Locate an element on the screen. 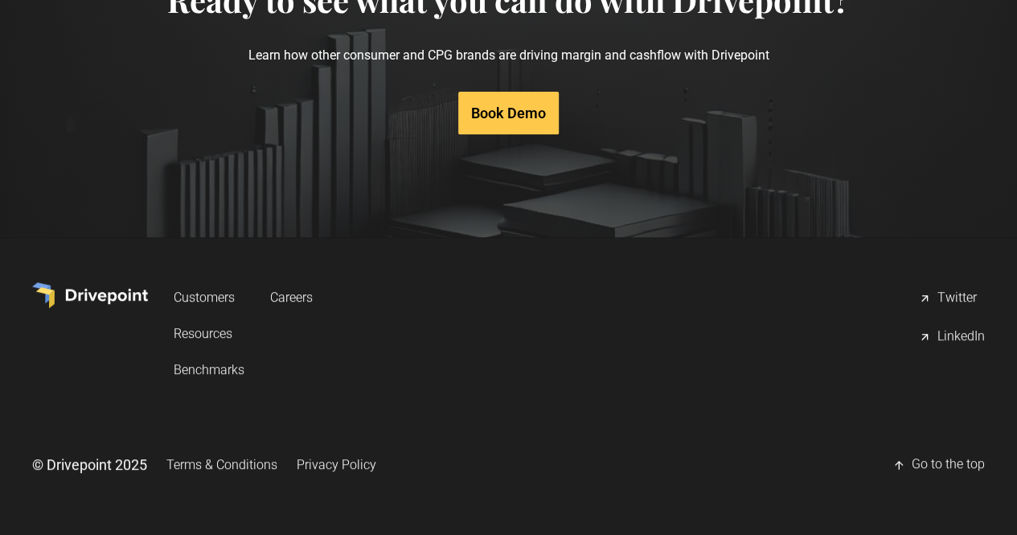 The height and width of the screenshot is (535, 1017). a: Resources is located at coordinates (209, 333).